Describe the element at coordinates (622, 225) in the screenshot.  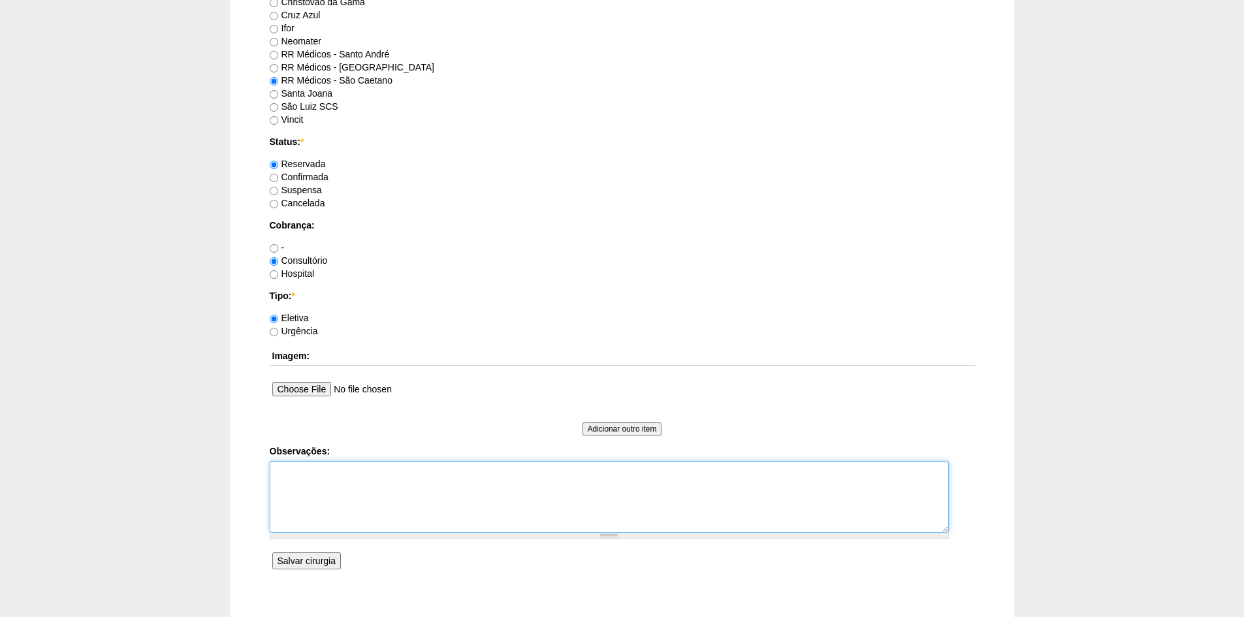
I see `label: Cobrança:` at that location.